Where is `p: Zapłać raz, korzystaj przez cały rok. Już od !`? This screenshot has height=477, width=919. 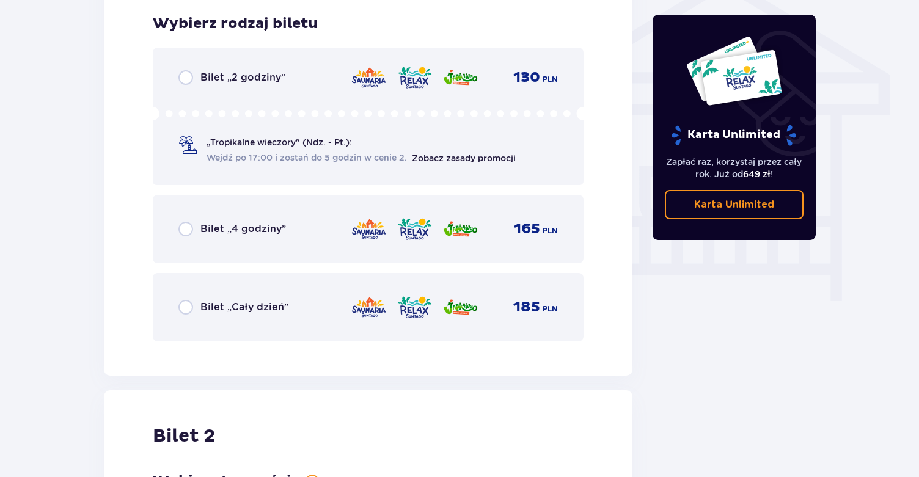
p: Zapłać raz, korzystaj przez cały rok. Już od ! is located at coordinates (734, 168).